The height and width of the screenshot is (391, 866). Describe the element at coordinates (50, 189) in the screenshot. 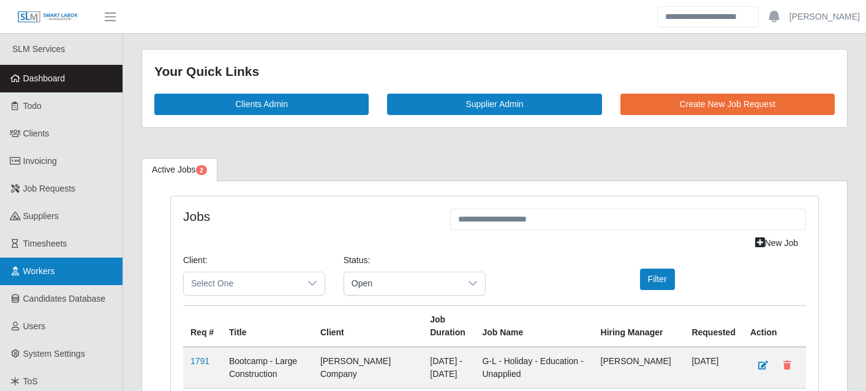

I see `span: Job Requests` at that location.